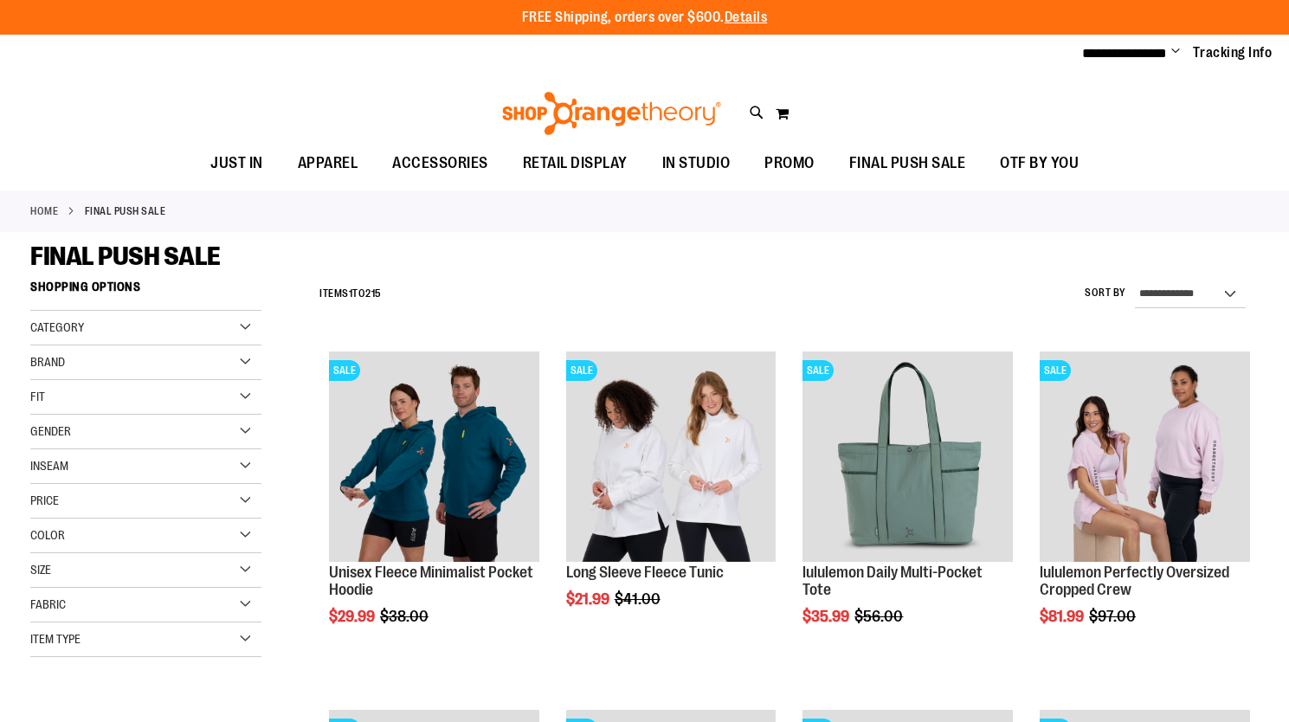 The height and width of the screenshot is (722, 1289). I want to click on span: Inseam, so click(49, 466).